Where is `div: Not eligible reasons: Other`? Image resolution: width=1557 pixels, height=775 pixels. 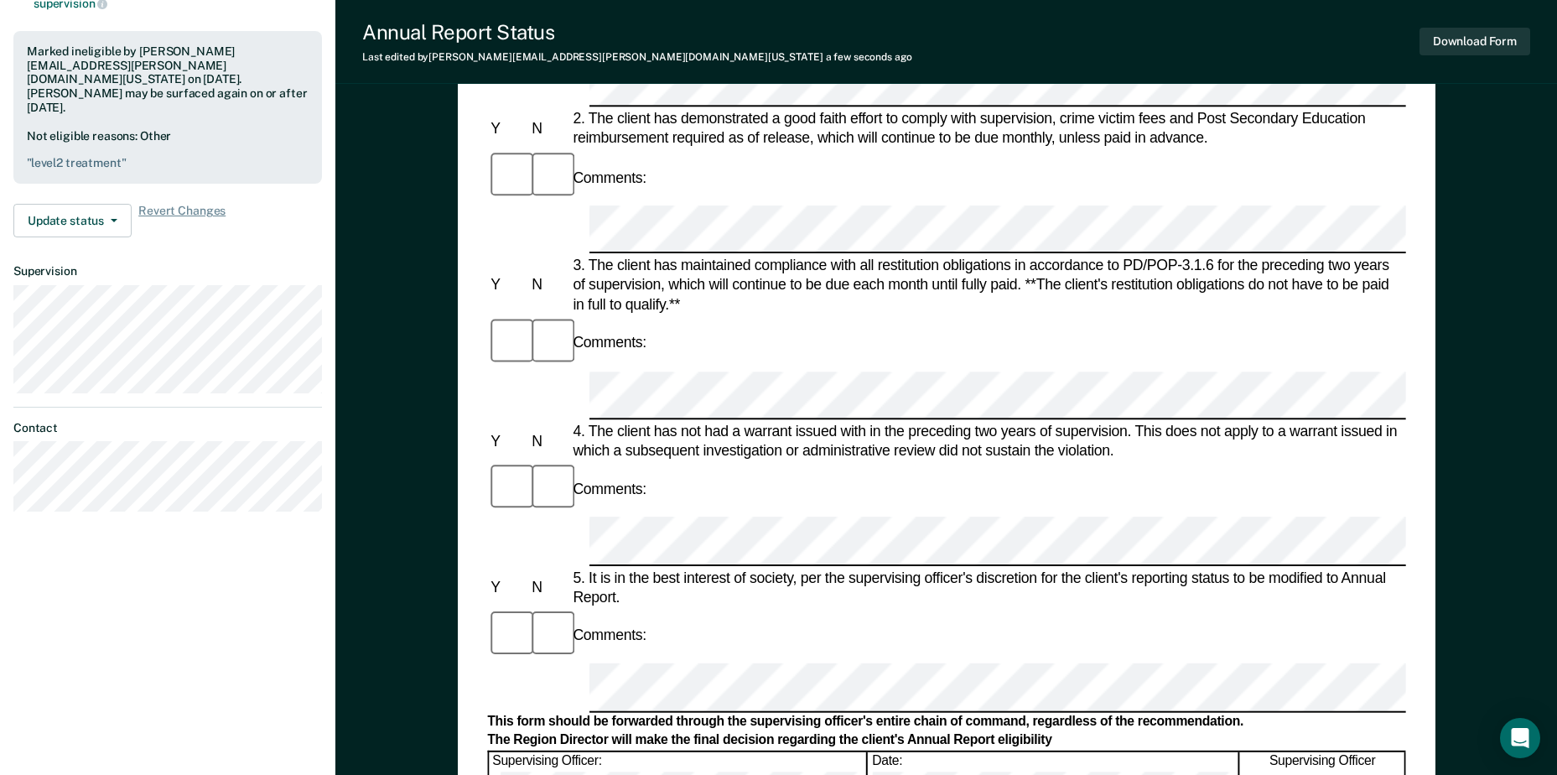 div: Not eligible reasons: Other is located at coordinates (168, 150).